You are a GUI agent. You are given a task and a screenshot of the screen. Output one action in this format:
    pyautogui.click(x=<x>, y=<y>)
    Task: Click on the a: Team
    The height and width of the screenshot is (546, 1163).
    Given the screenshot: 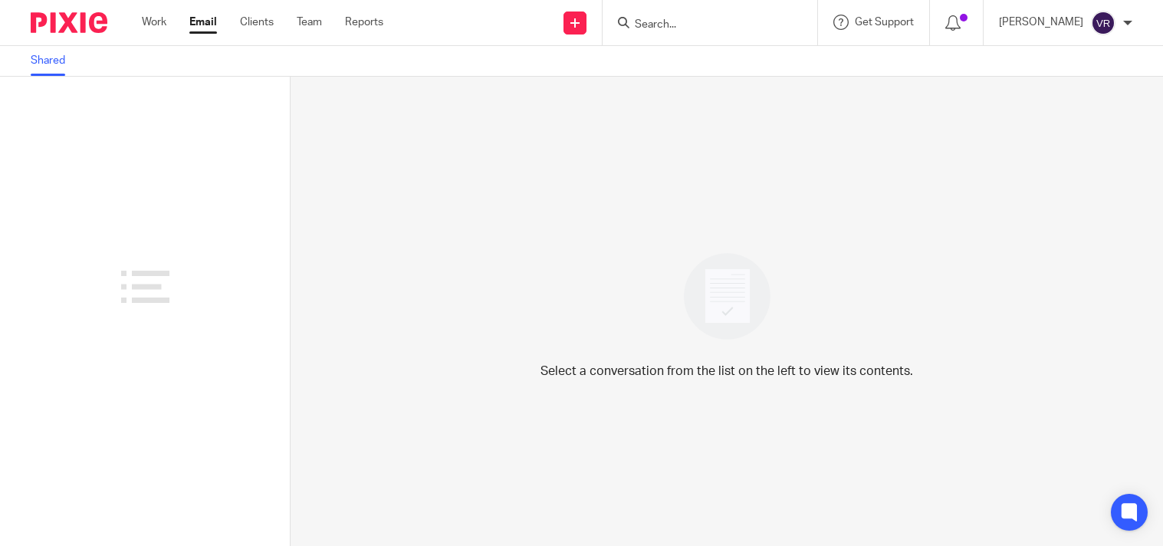 What is the action you would take?
    pyautogui.click(x=309, y=22)
    